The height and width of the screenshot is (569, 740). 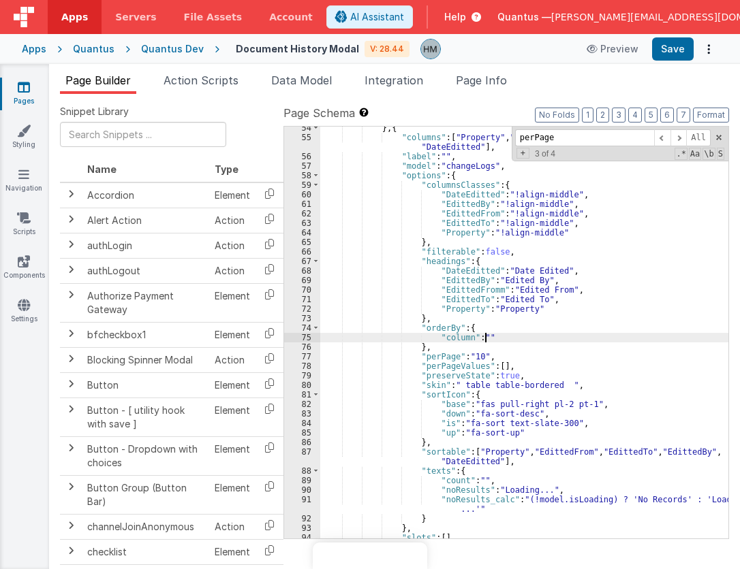 I want to click on td: Authorize Payment Gateway, so click(x=145, y=302).